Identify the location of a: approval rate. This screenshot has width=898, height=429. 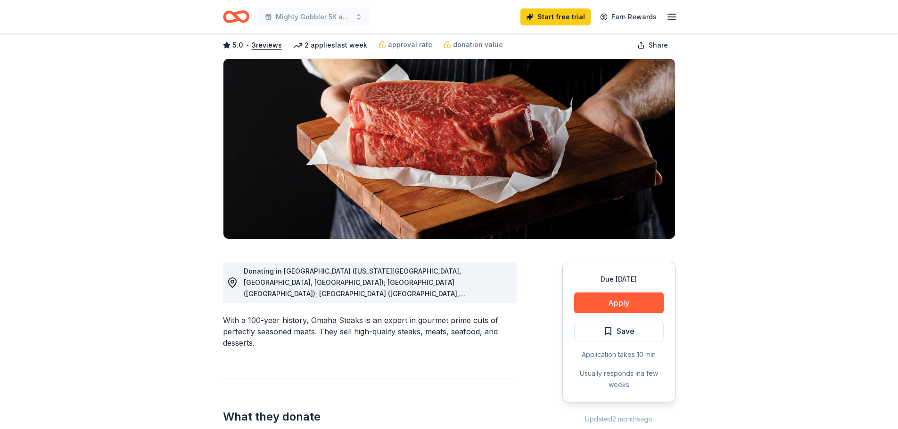
(405, 45).